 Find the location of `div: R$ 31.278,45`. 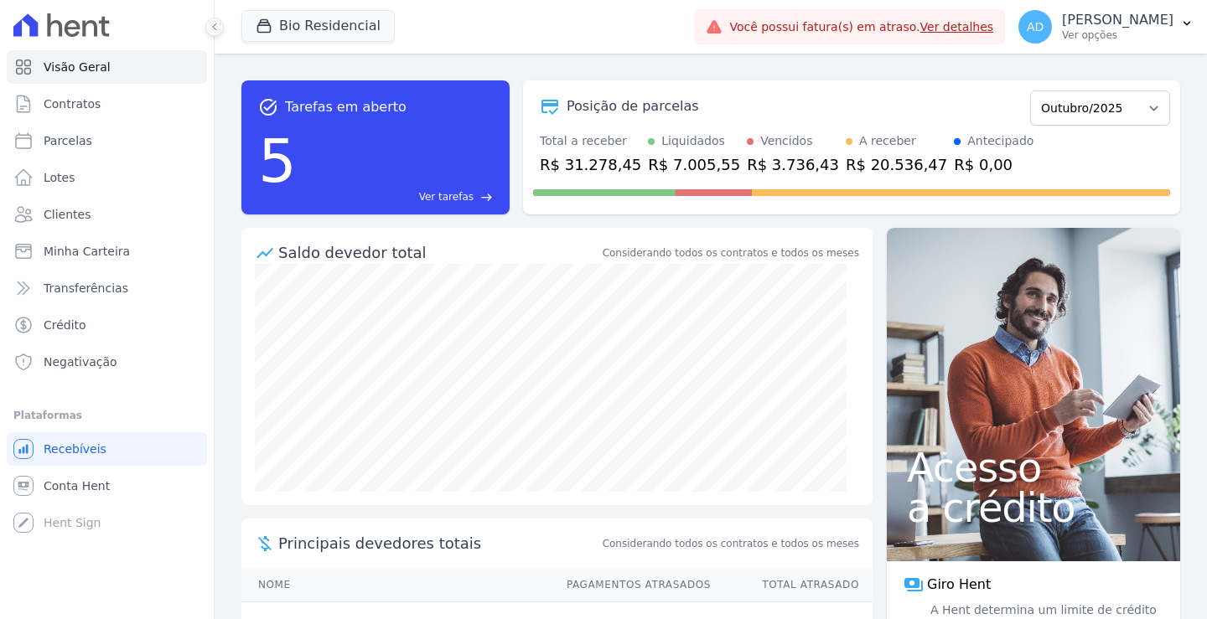

div: R$ 31.278,45 is located at coordinates (590, 164).